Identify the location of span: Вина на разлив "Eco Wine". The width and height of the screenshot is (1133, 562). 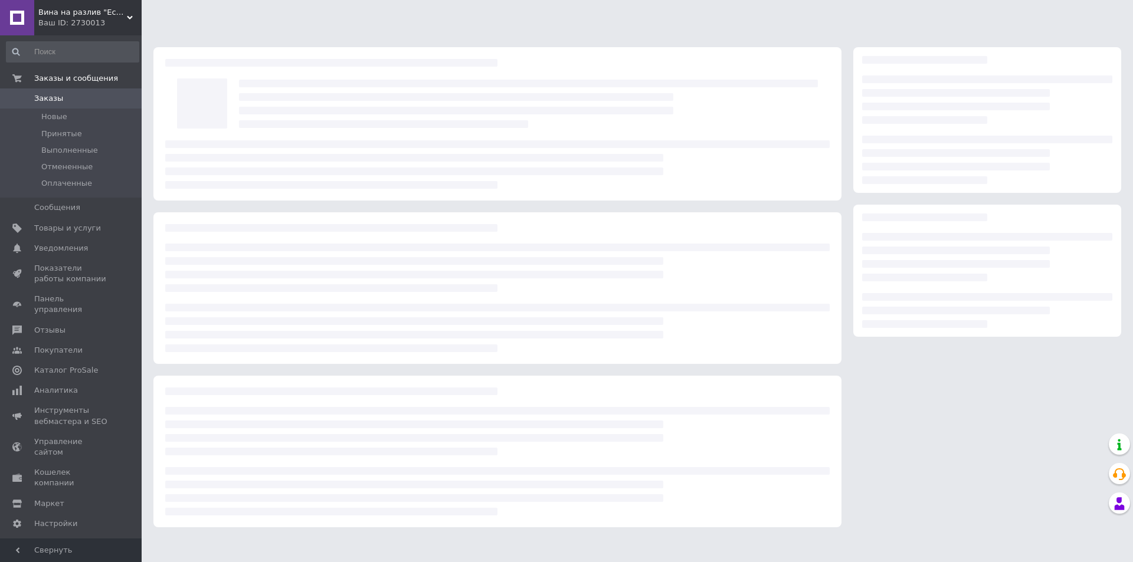
(83, 12).